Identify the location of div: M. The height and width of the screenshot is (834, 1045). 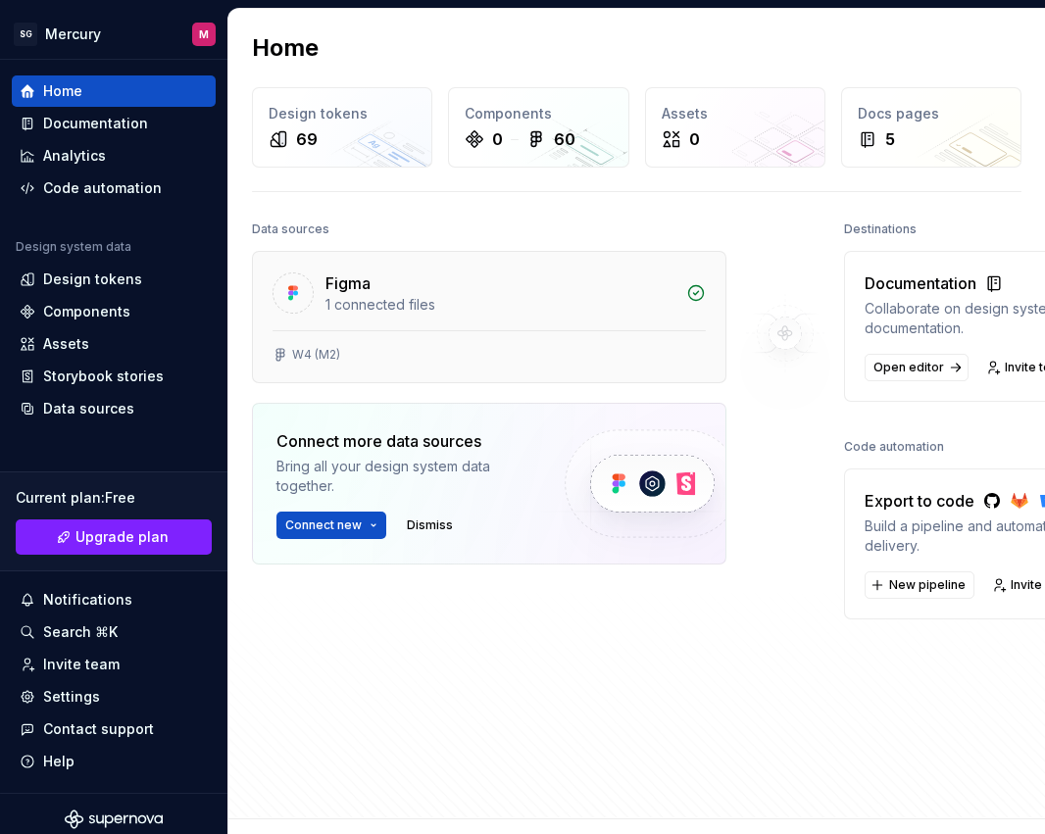
(204, 34).